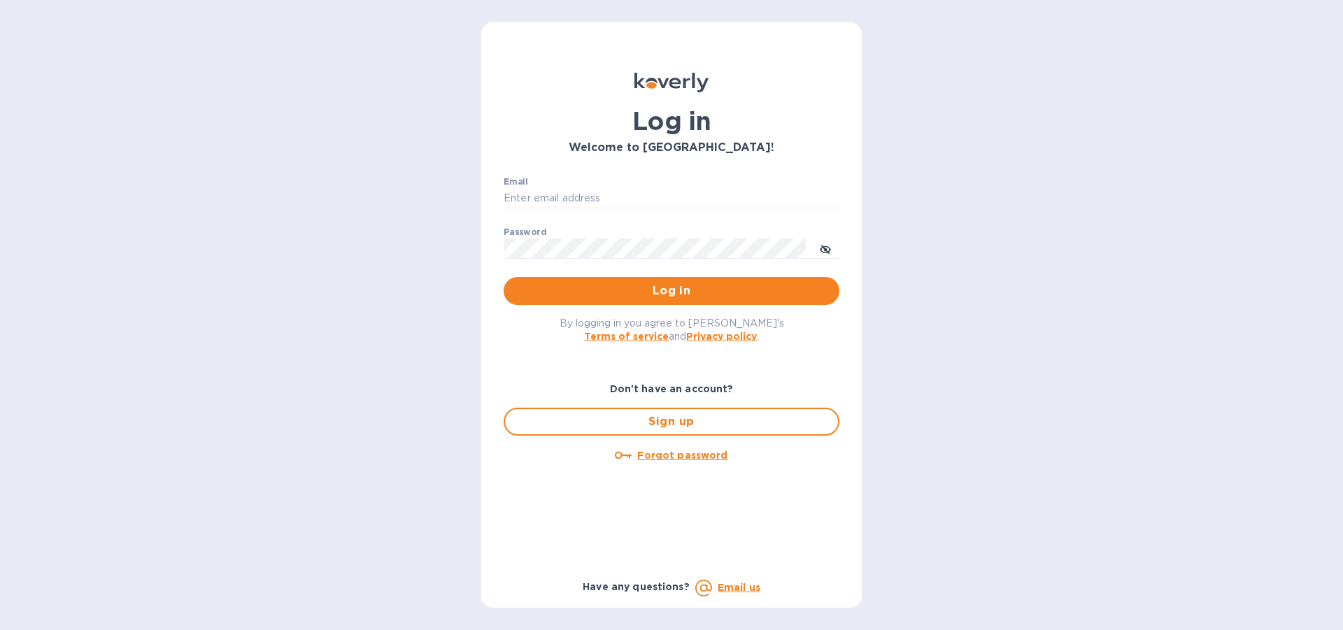 This screenshot has height=630, width=1343. Describe the element at coordinates (671, 422) in the screenshot. I see `button: Sign up` at that location.